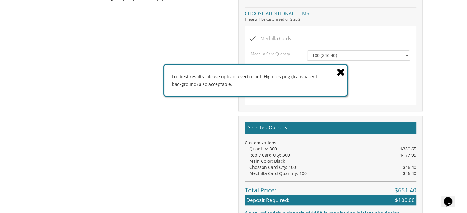  I want to click on span: $100.00, so click(405, 200).